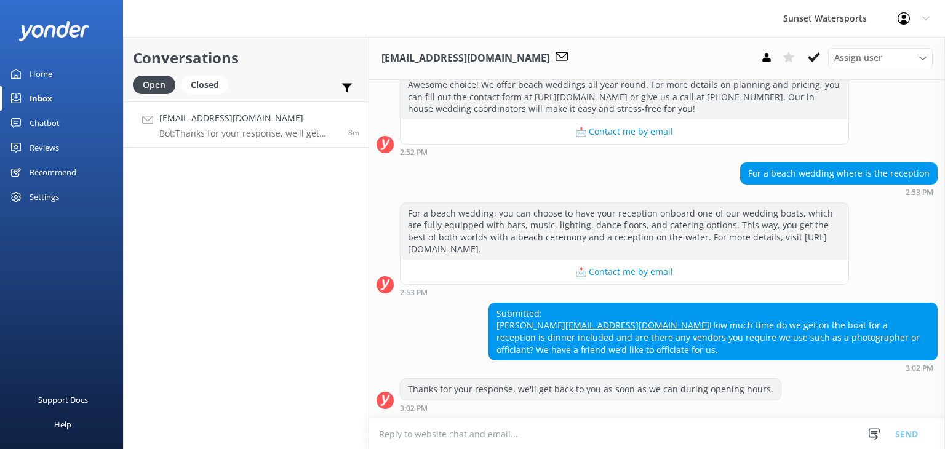 The image size is (945, 449). What do you see at coordinates (63, 400) in the screenshot?
I see `div: Support Docs` at bounding box center [63, 400].